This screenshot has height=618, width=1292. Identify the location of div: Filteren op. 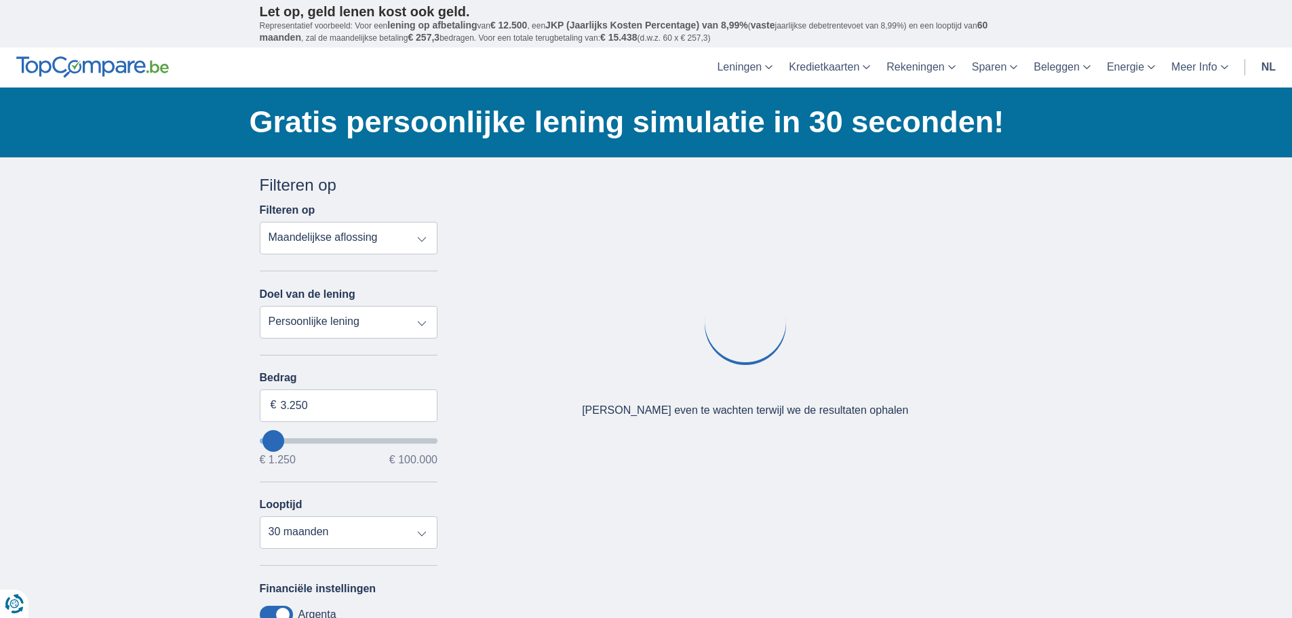
(349, 185).